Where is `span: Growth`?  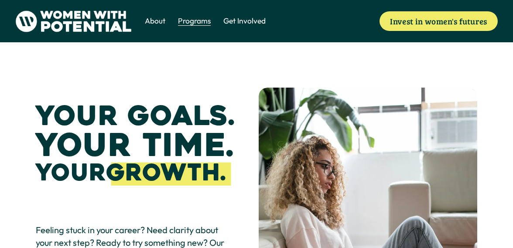
span: Growth is located at coordinates (163, 173).